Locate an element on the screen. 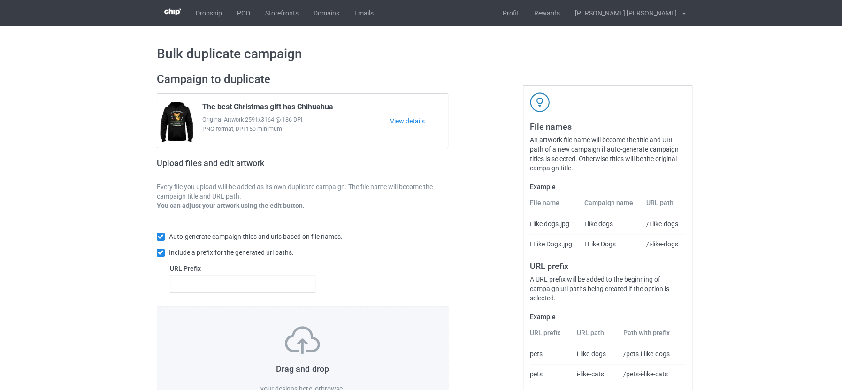 The width and height of the screenshot is (842, 390). th: Campaign name is located at coordinates (610, 206).